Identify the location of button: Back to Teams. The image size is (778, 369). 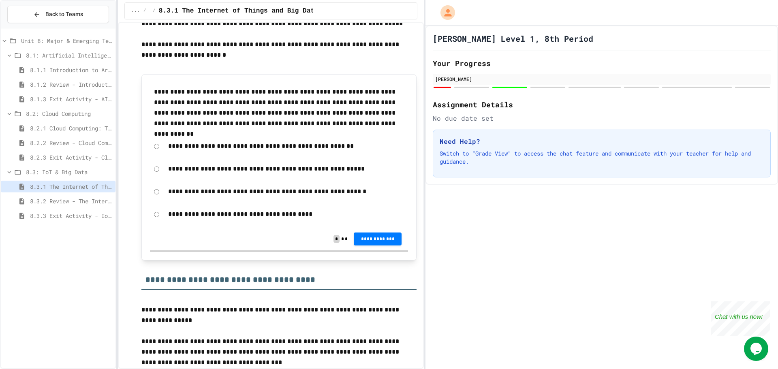
(58, 14).